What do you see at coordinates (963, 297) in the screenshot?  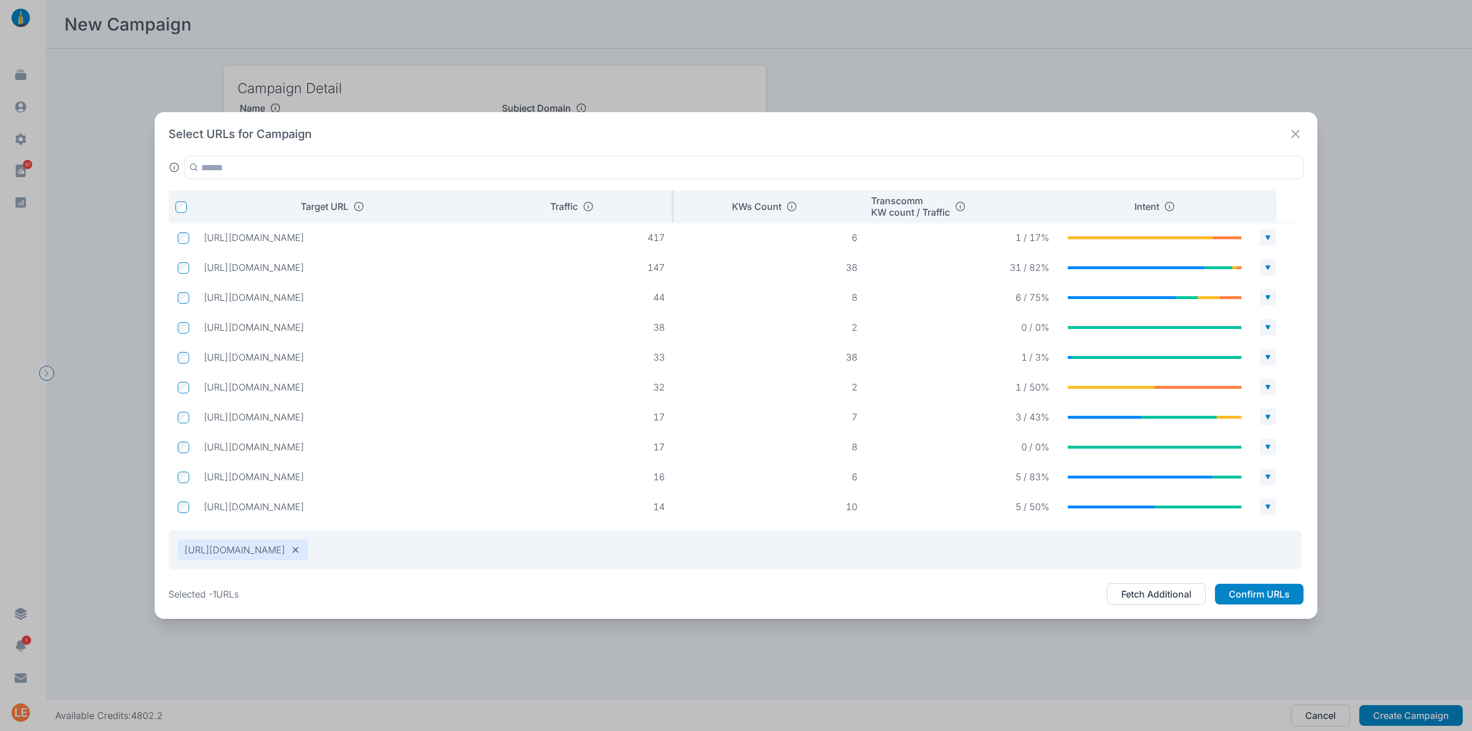 I see `p: 6 / 75%` at bounding box center [963, 297].